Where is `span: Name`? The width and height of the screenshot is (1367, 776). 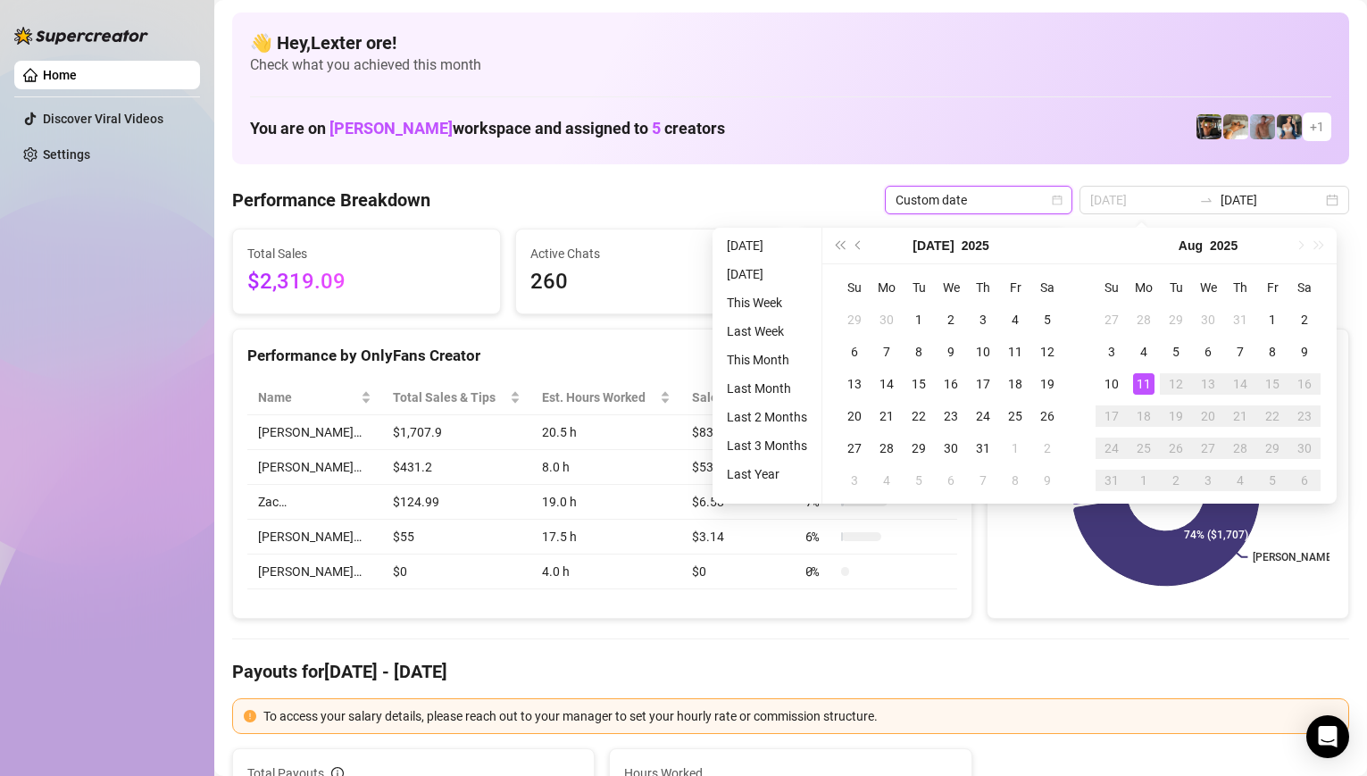 span: Name is located at coordinates (307, 397).